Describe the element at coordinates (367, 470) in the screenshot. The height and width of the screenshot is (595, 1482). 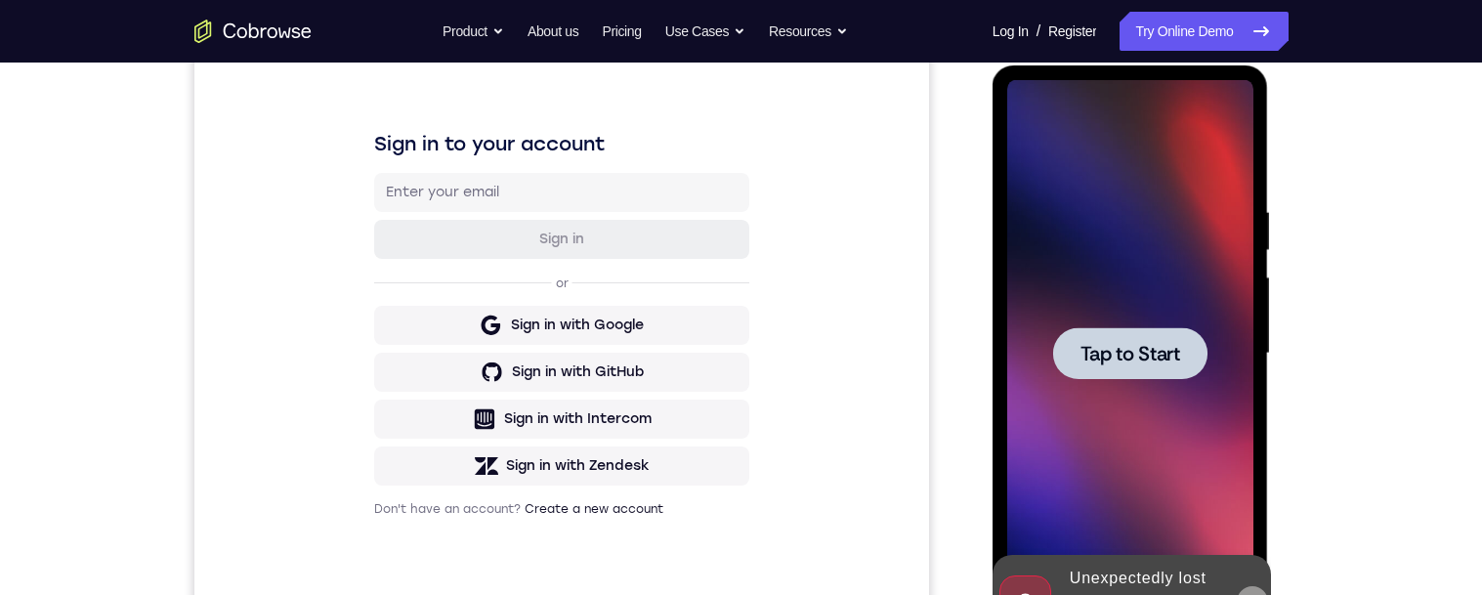
I see `button: Sign in with Zendesk` at that location.